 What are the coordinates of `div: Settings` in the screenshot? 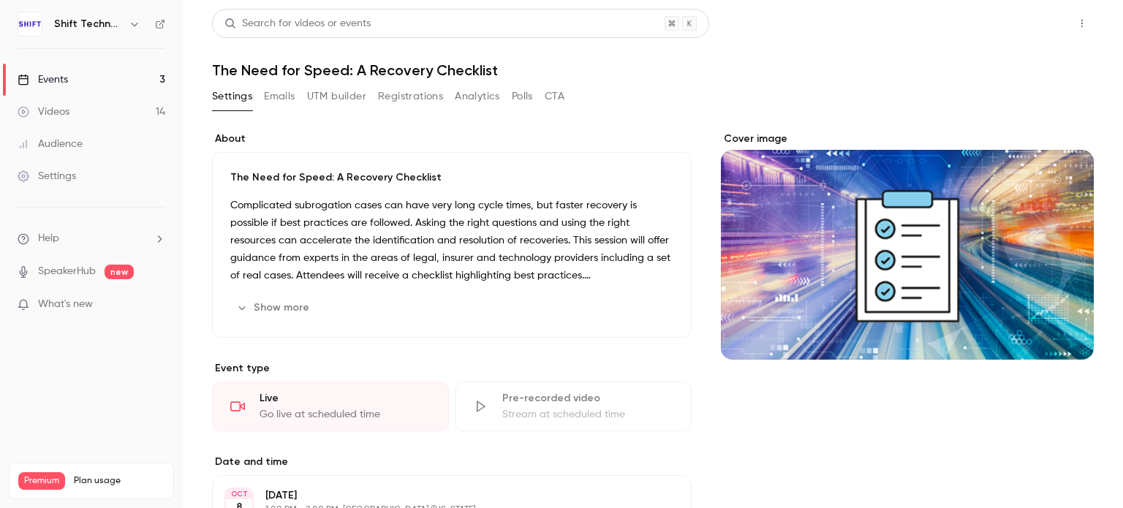 It's located at (47, 176).